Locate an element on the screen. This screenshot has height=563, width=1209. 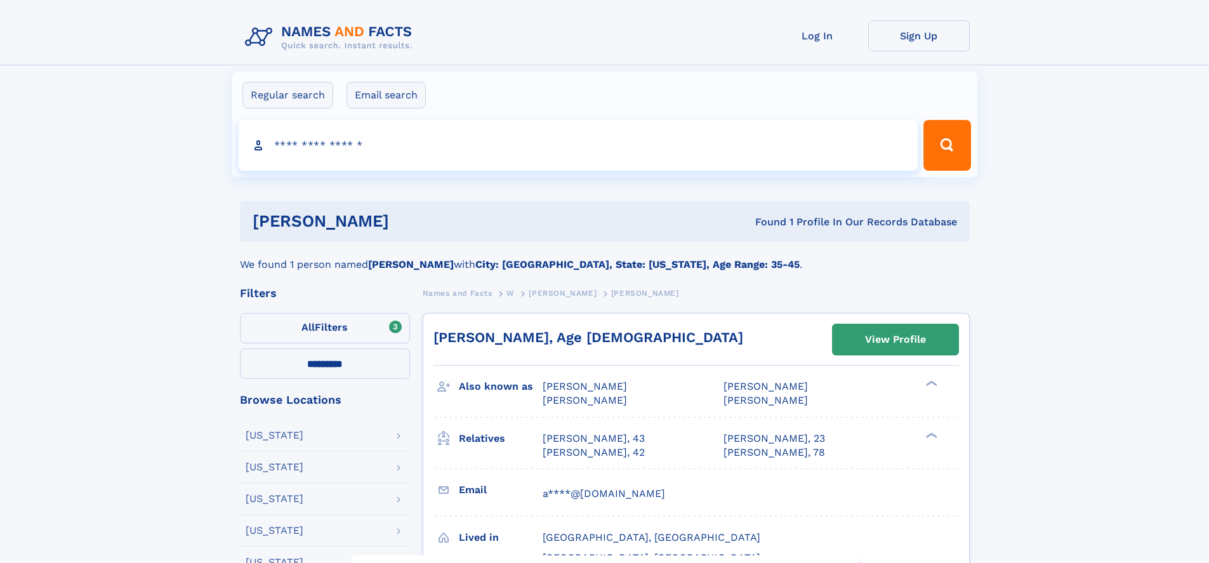
a: Sign Up is located at coordinates (919, 36).